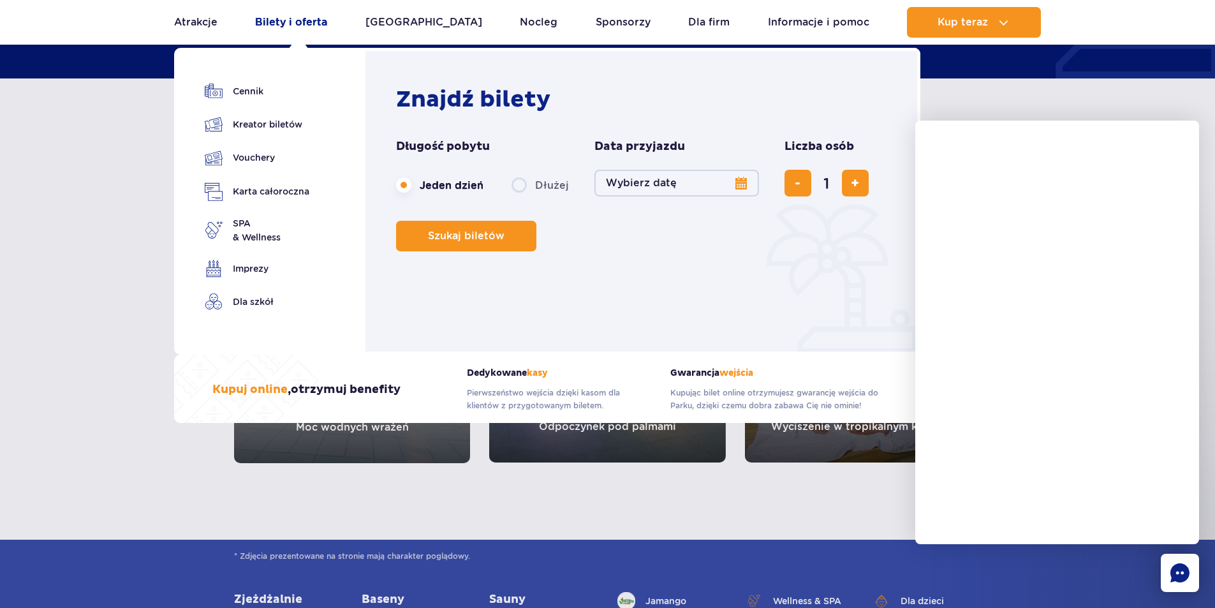 The width and height of the screenshot is (1215, 608). What do you see at coordinates (250, 389) in the screenshot?
I see `span: Kupuj online` at bounding box center [250, 389].